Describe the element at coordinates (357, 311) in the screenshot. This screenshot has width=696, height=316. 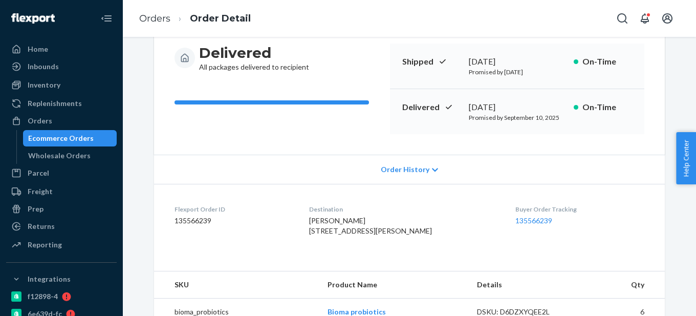
I see `a: Bioma probiotics` at that location.